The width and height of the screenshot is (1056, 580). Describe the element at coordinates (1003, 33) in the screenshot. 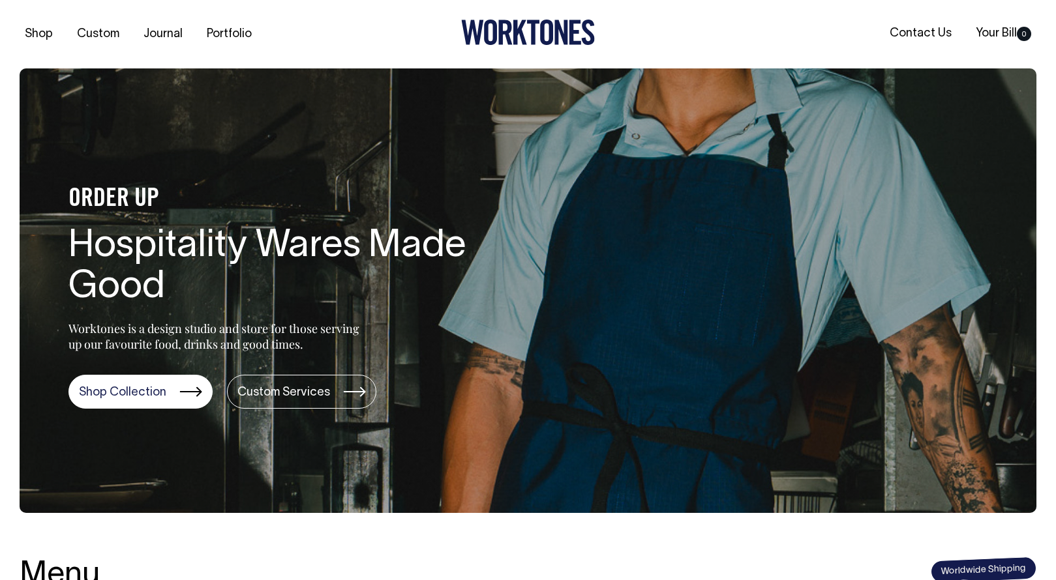

I see `a: Your Bill0` at that location.